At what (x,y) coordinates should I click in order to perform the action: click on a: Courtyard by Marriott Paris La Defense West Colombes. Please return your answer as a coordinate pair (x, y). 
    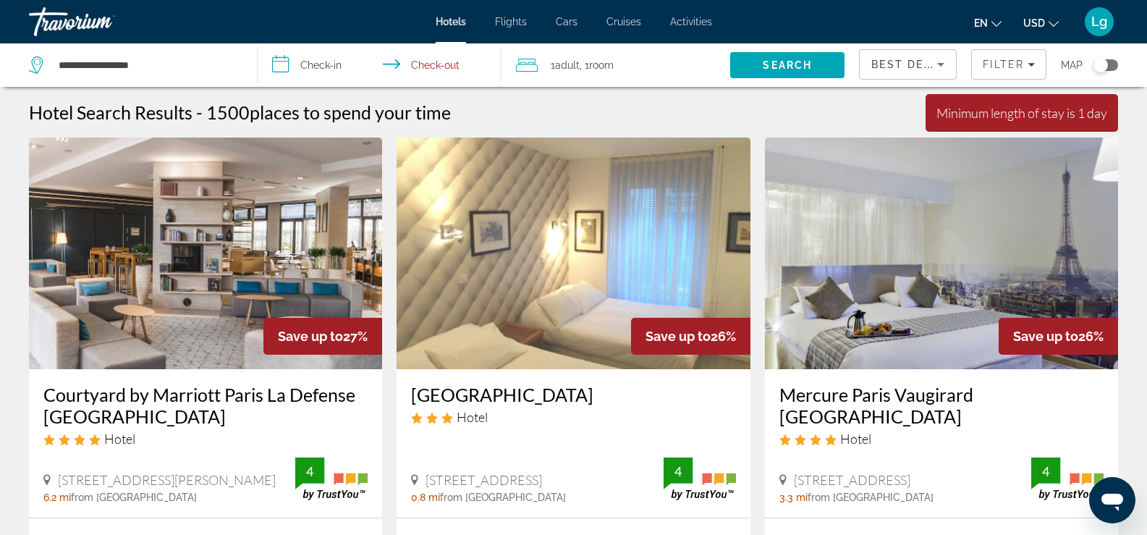
    Looking at the image, I should click on (206, 253).